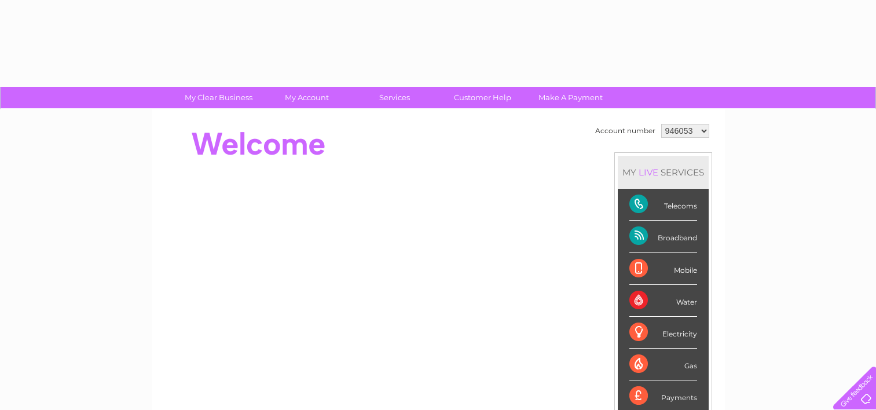  Describe the element at coordinates (218, 97) in the screenshot. I see `a: My Clear Business` at that location.